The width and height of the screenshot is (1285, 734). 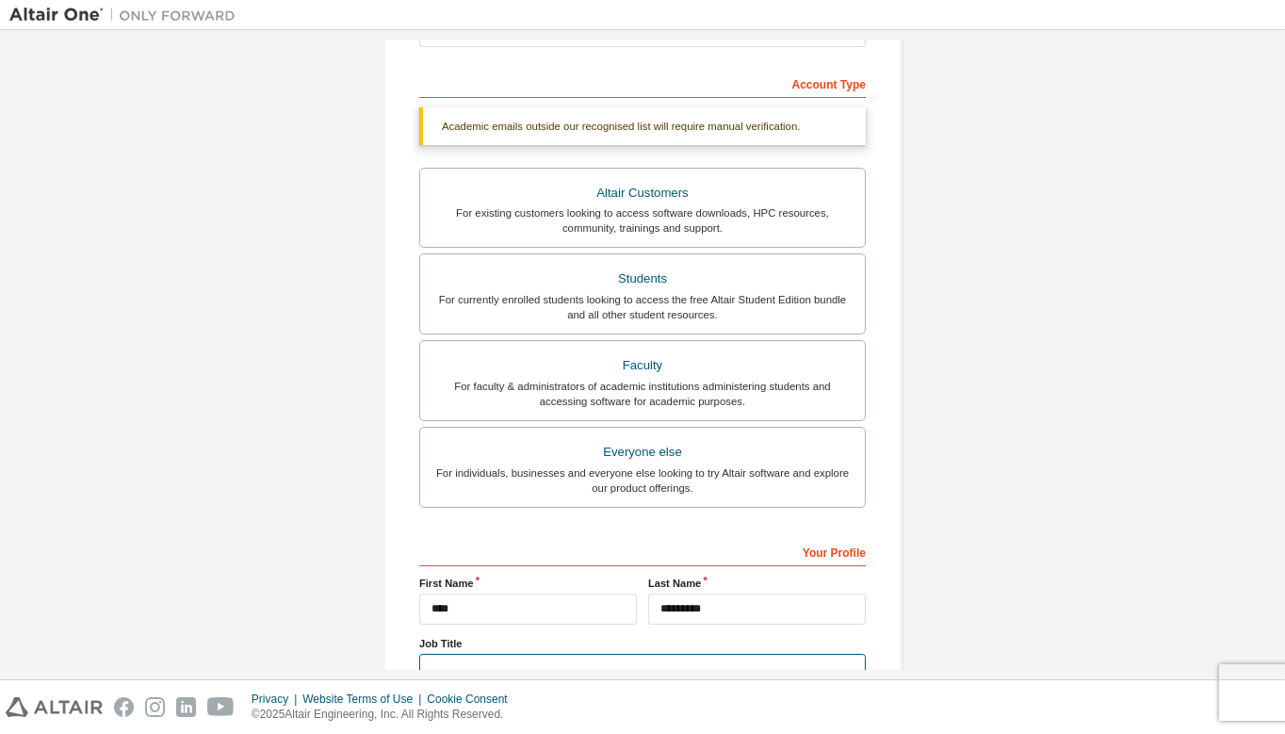 I want to click on img: youtube.svg, so click(x=220, y=706).